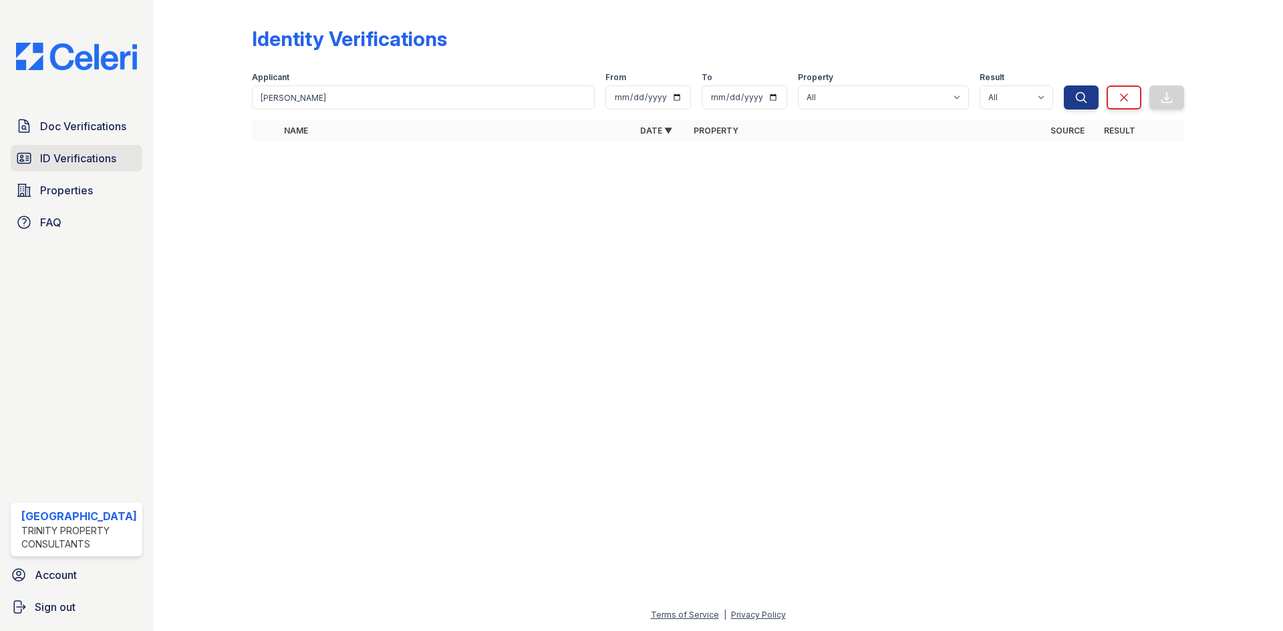  I want to click on button: Sign out, so click(76, 607).